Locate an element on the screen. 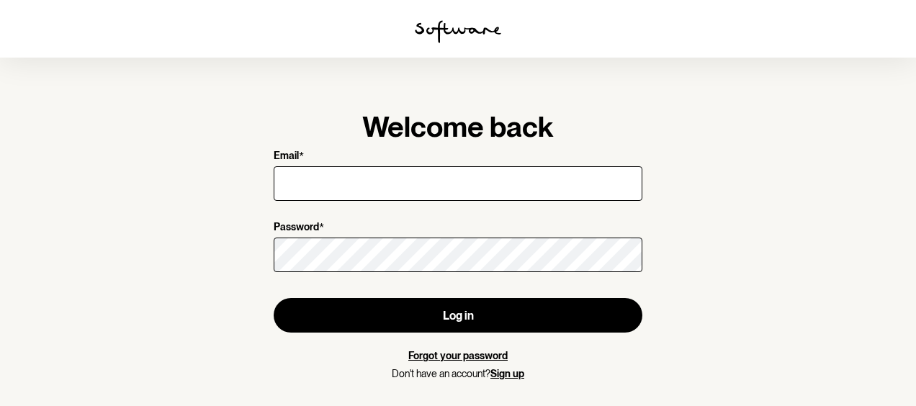 This screenshot has width=916, height=406. img: software logo is located at coordinates (458, 32).